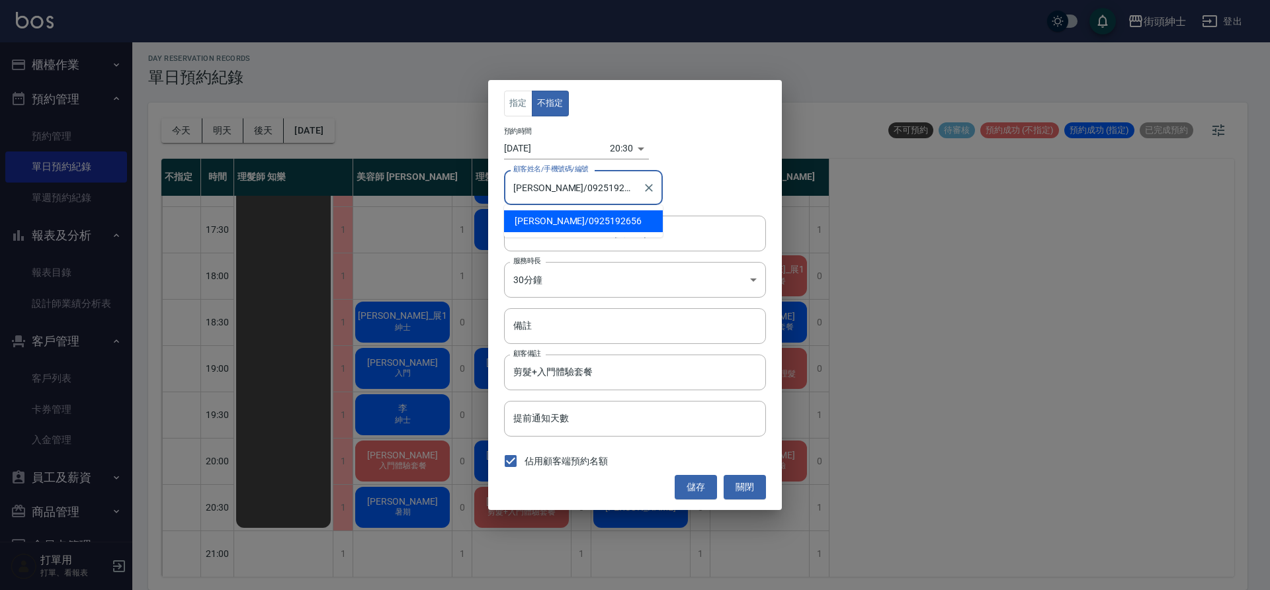 The width and height of the screenshot is (1270, 590). Describe the element at coordinates (621, 148) in the screenshot. I see `div: 20:30` at that location.